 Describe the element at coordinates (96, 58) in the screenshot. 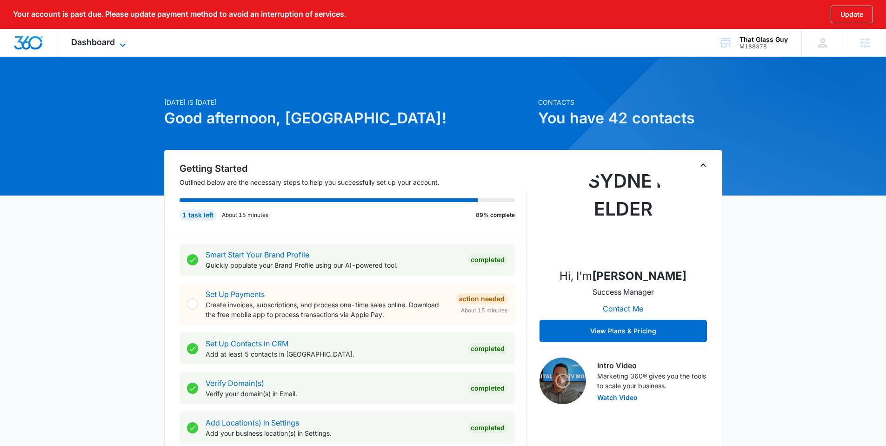

I see `img: tab_keywords_by_traffic_grey.svg` at that location.